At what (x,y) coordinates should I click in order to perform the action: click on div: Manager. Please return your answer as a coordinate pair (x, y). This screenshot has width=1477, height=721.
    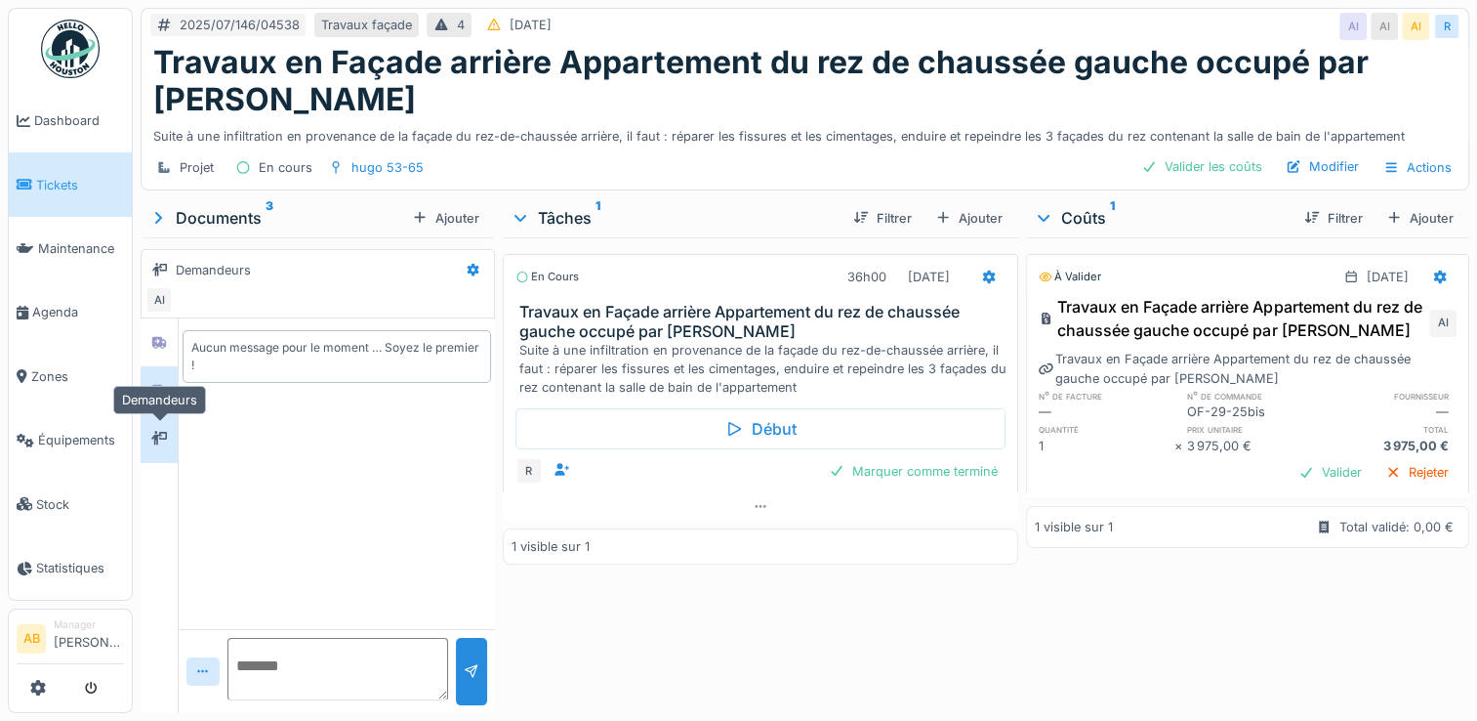
    Looking at the image, I should click on (89, 624).